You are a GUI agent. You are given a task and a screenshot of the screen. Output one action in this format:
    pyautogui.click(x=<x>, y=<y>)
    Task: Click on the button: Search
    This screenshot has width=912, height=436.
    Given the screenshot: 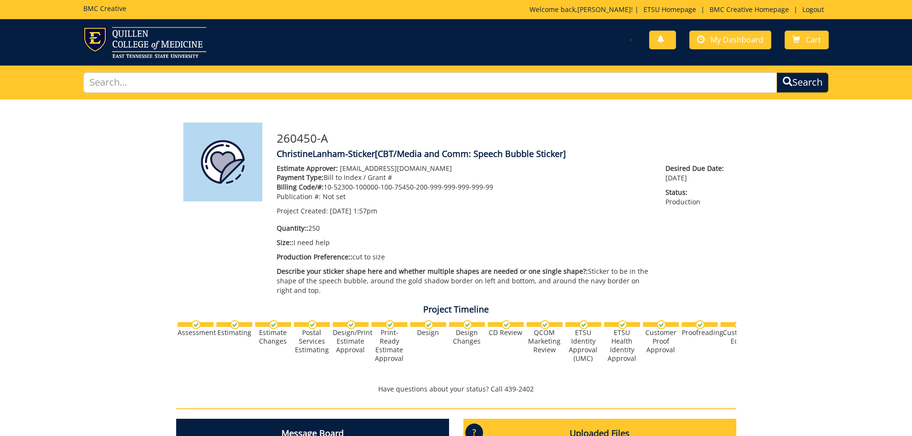 What is the action you would take?
    pyautogui.click(x=803, y=82)
    